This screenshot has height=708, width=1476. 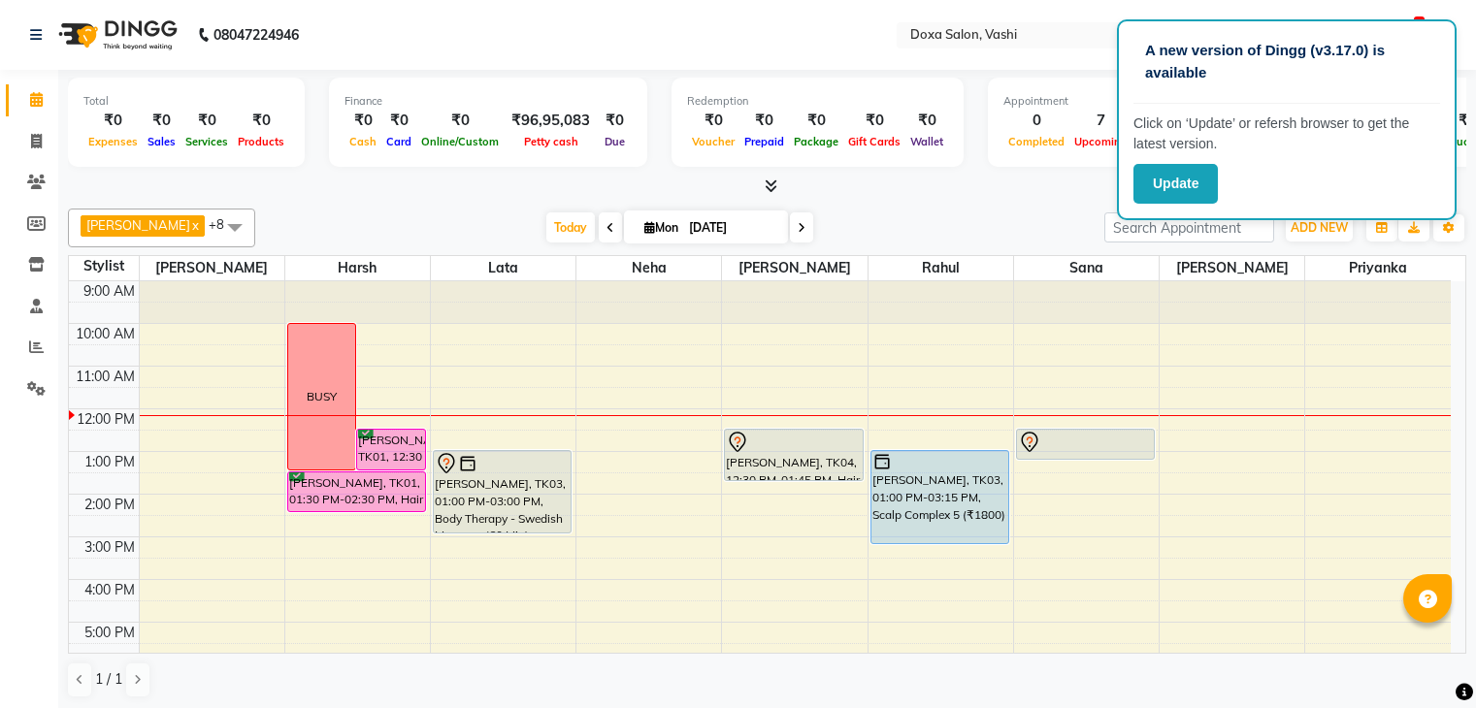 I want to click on span: Rahul, so click(x=940, y=268).